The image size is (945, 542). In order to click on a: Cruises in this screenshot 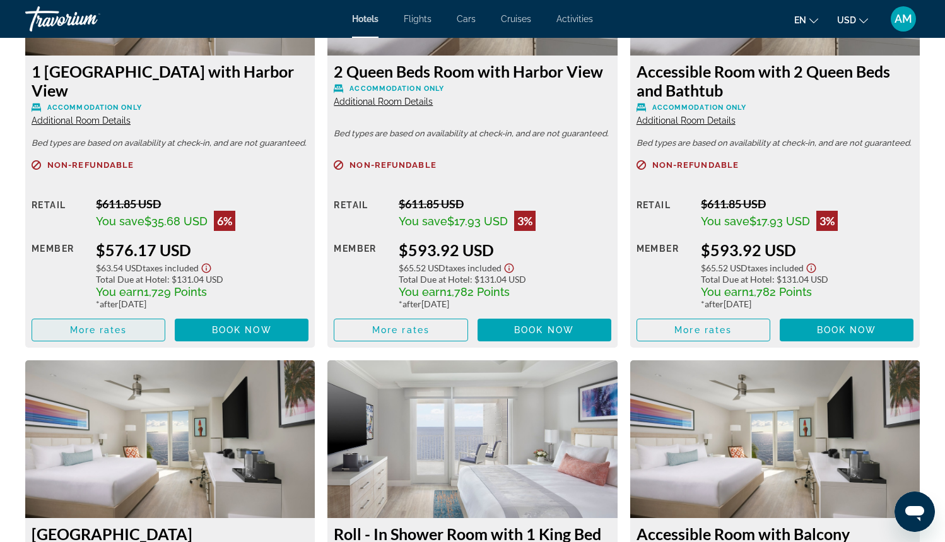, I will do `click(516, 19)`.